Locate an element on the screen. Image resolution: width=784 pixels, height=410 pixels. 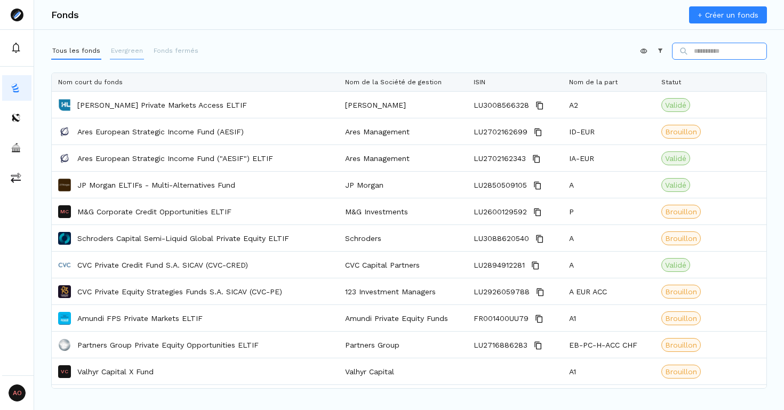
img: Hamilton Lane Private Markets Access ELTIF is located at coordinates (65, 105).